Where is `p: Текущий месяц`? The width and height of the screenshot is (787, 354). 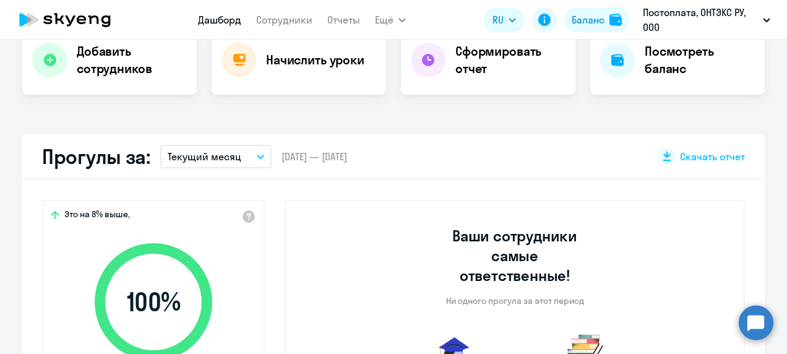
p: Текущий месяц is located at coordinates (204, 157).